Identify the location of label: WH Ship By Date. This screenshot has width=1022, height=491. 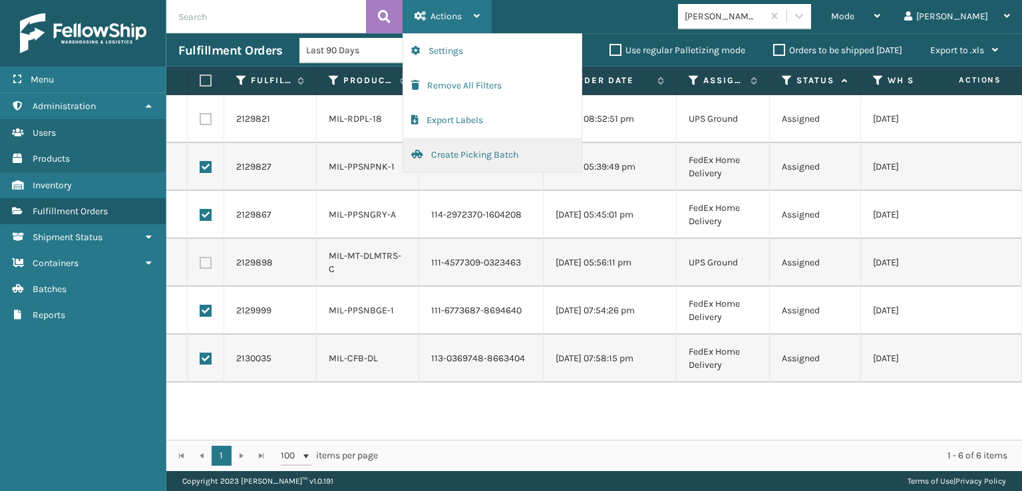
(928, 81).